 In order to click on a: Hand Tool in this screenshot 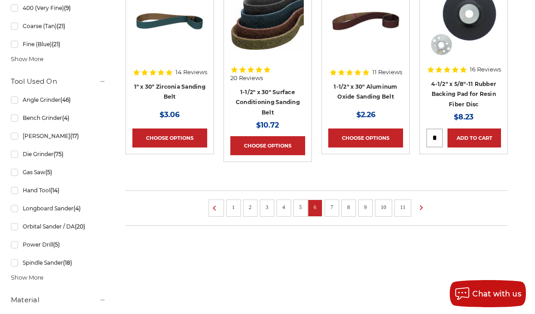, I will do `click(58, 190)`.